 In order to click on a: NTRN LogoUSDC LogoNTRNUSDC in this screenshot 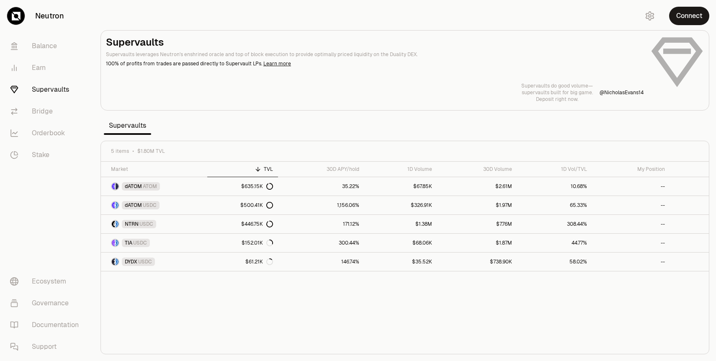, I will do `click(154, 224)`.